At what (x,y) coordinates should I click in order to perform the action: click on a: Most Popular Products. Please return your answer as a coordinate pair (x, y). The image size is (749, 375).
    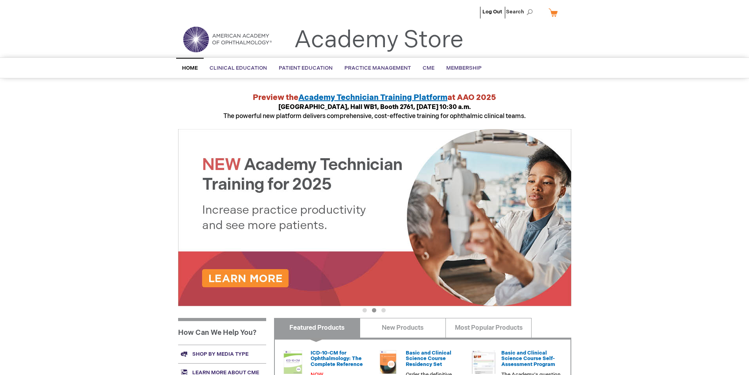
    Looking at the image, I should click on (488, 327).